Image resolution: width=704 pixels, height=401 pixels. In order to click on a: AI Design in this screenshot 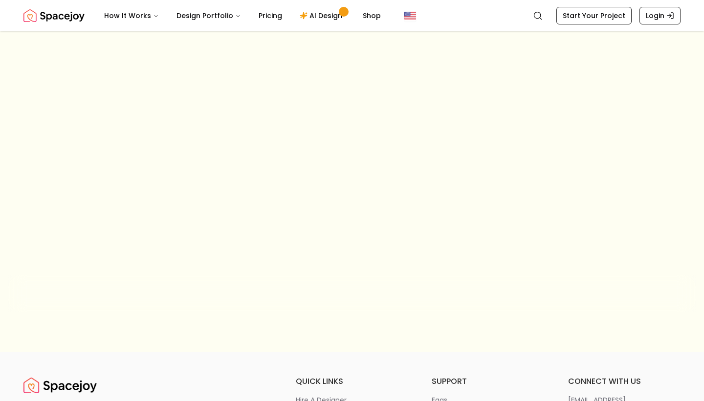, I will do `click(322, 16)`.